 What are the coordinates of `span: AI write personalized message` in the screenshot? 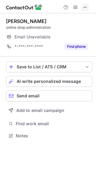 It's located at (49, 81).